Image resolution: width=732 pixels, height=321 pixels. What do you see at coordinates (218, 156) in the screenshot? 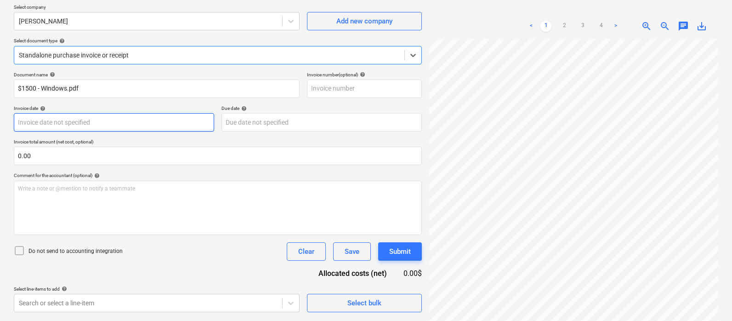
I see `input: Invoice total amount (net cost, optional)` at bounding box center [218, 156].